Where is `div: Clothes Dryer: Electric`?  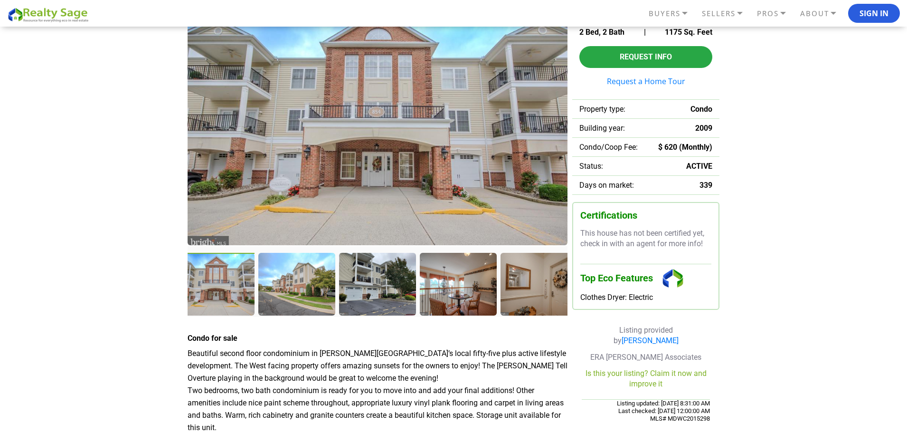
div: Clothes Dryer: Electric is located at coordinates (646, 297).